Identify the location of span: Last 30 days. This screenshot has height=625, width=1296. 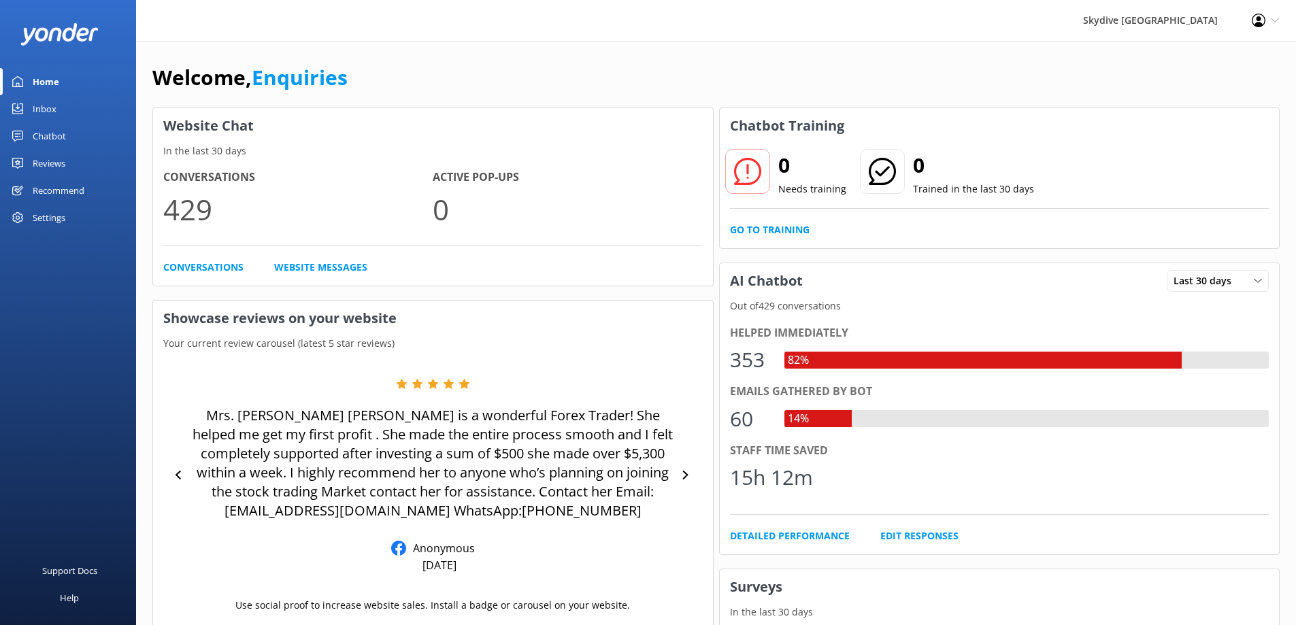
(1206, 281).